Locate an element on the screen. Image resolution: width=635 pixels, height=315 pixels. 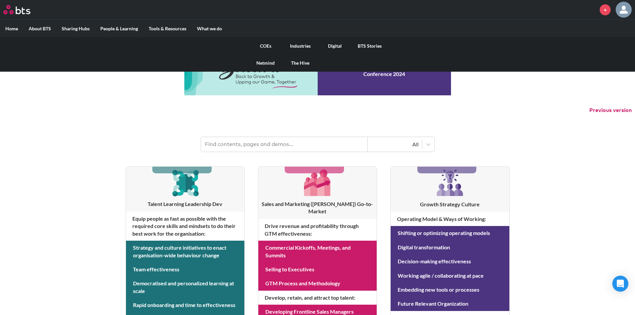
div: All is located at coordinates (395, 144).